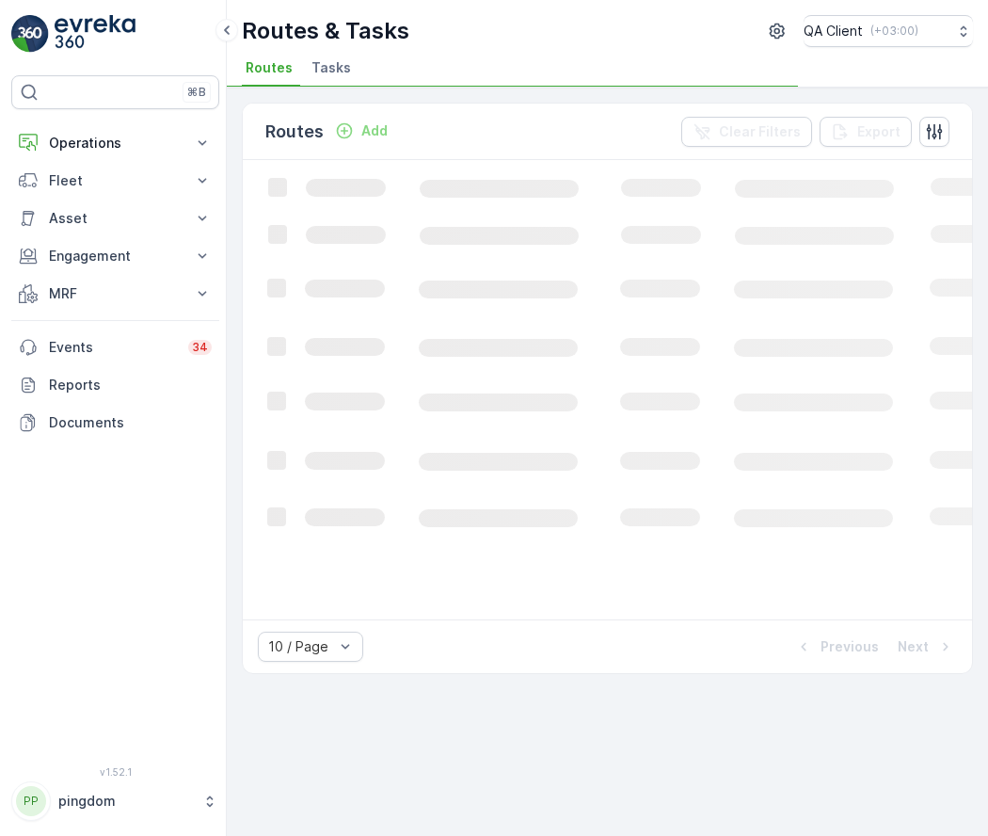 The width and height of the screenshot is (988, 836). What do you see at coordinates (95, 34) in the screenshot?
I see `img: logo_light-DOdMpM7g.png` at bounding box center [95, 34].